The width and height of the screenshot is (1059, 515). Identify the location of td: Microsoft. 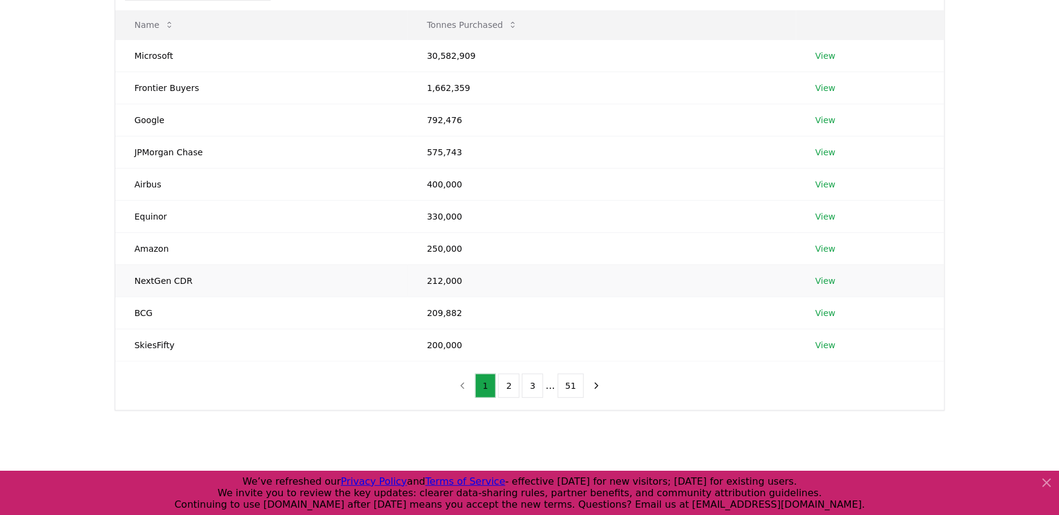
(262, 55).